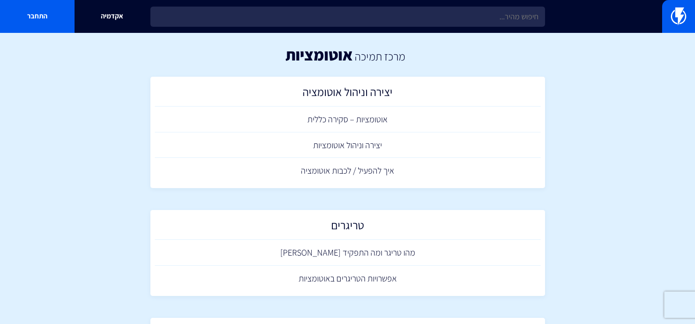 The height and width of the screenshot is (324, 695). I want to click on h2: טריגרים, so click(348, 227).